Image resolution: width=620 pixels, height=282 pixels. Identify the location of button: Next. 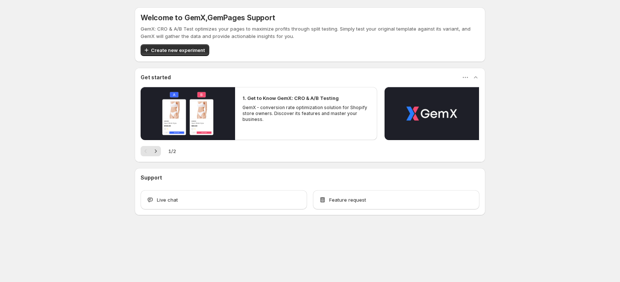
(156, 151).